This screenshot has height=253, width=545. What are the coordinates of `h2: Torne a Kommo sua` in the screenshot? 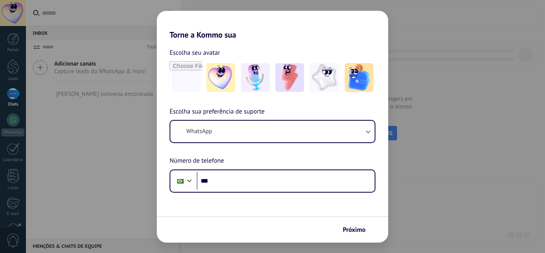 It's located at (273, 25).